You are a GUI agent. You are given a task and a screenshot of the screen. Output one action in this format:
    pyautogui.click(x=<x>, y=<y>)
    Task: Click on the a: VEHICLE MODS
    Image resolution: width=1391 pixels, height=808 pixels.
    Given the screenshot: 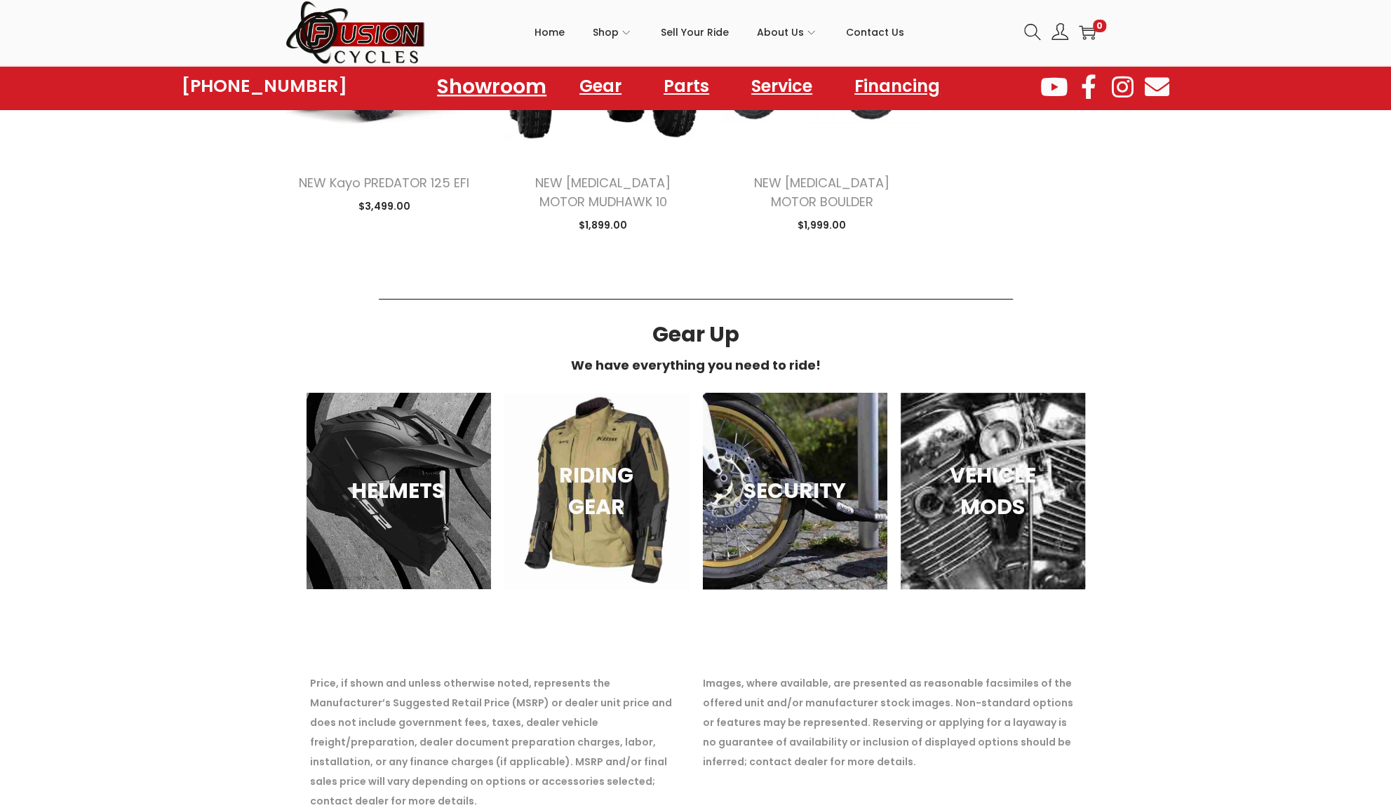 What is the action you would take?
    pyautogui.click(x=993, y=491)
    